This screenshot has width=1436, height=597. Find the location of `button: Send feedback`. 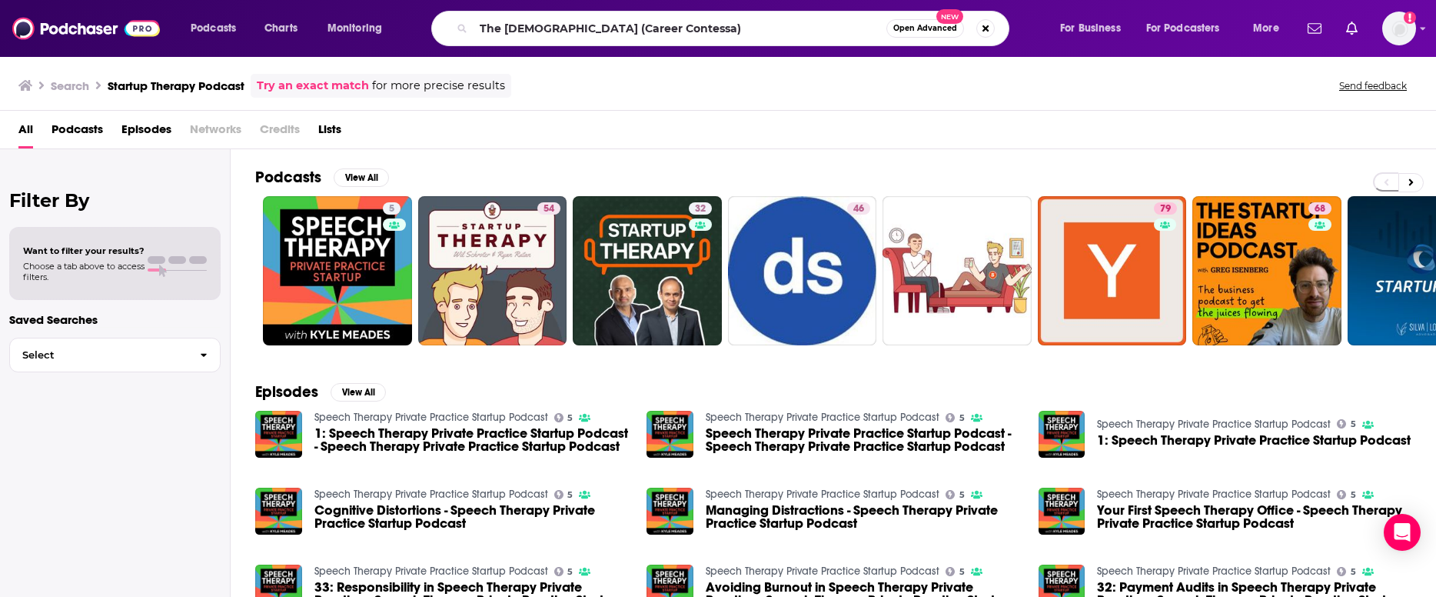

button: Send feedback is located at coordinates (1373, 85).